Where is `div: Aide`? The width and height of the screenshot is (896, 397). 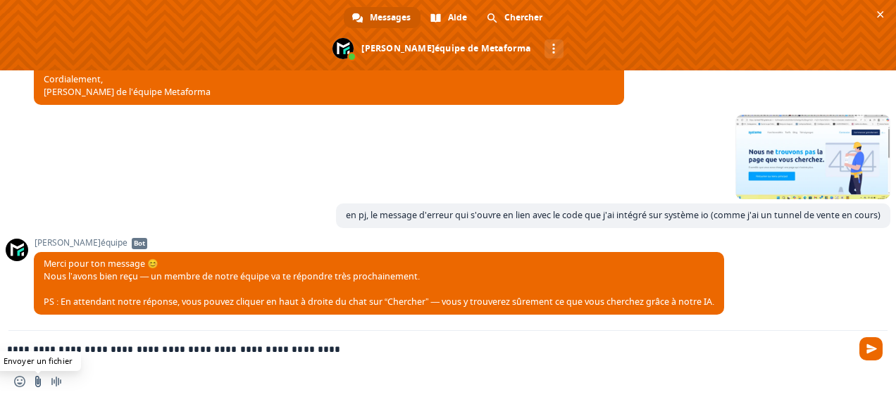 div: Aide is located at coordinates (450, 18).